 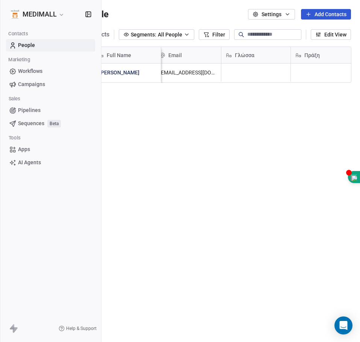 What do you see at coordinates (18, 34) in the screenshot?
I see `span: Contacts` at bounding box center [18, 34].